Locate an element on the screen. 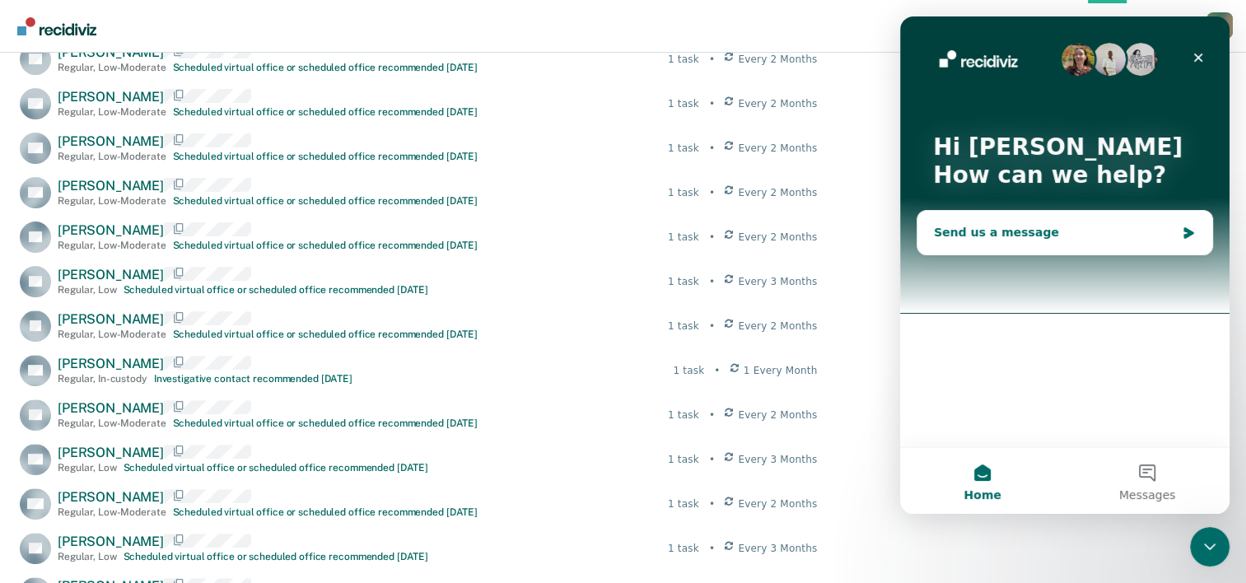 The height and width of the screenshot is (583, 1246). img: Recidiviz is located at coordinates (57, 26).